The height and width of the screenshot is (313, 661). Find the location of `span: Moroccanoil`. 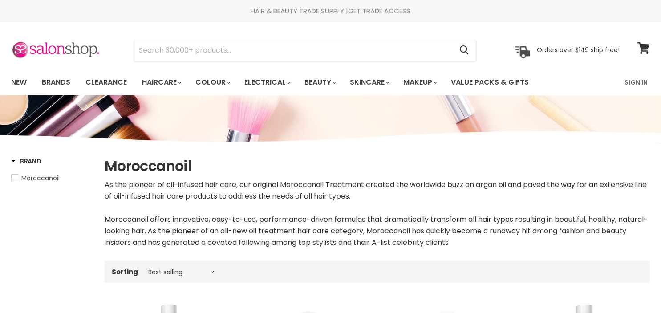

span: Moroccanoil is located at coordinates (40, 178).